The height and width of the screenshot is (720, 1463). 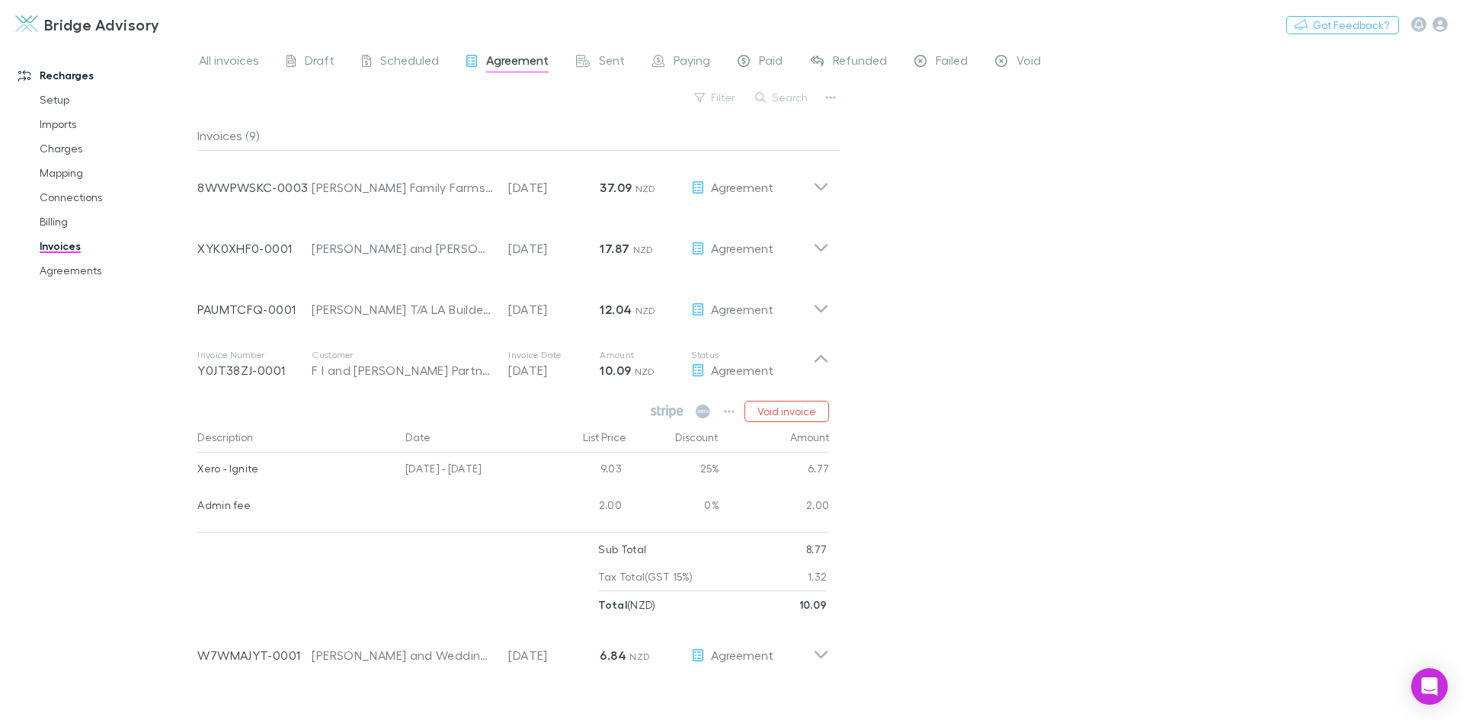 I want to click on span: Failed, so click(x=952, y=62).